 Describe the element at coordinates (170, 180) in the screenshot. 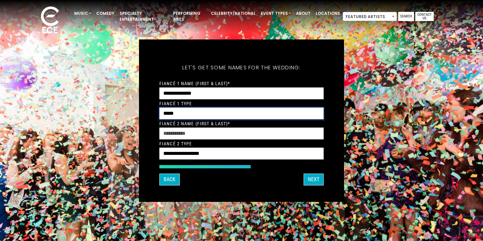

I see `button: Back` at that location.